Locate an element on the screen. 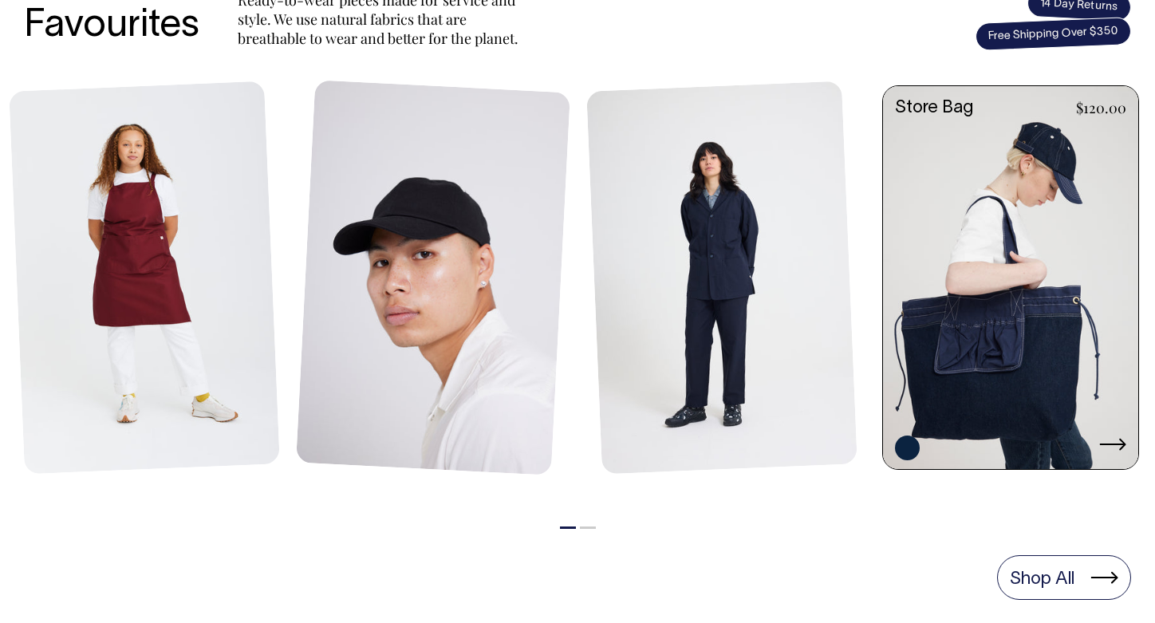 The image size is (1155, 623). button: 2 of 2 is located at coordinates (588, 527).